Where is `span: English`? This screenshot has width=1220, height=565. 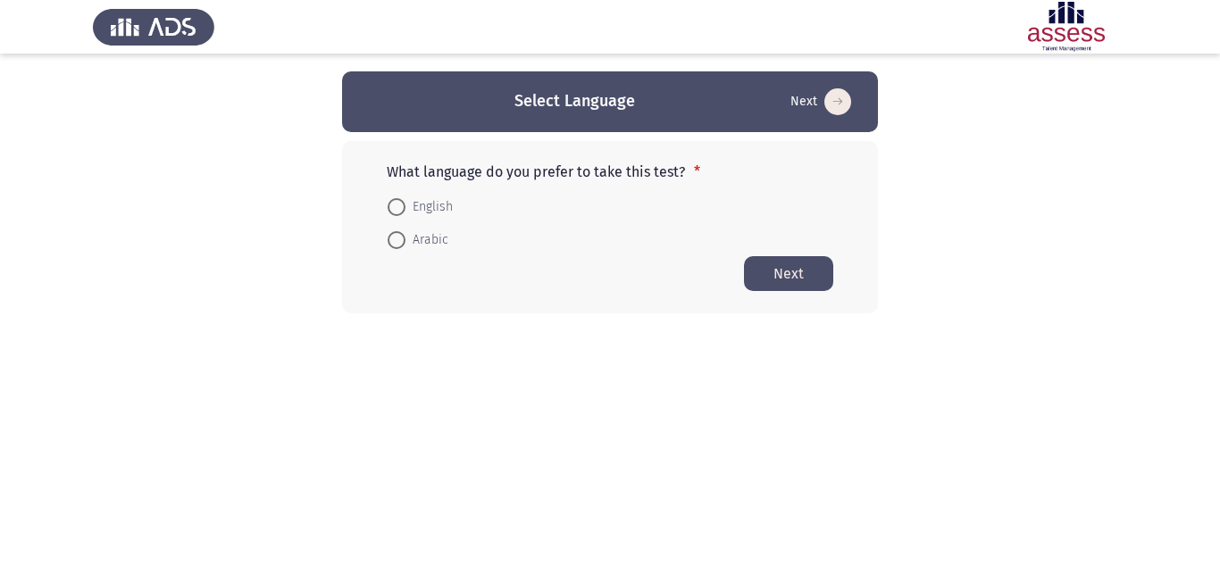 span: English is located at coordinates (429, 207).